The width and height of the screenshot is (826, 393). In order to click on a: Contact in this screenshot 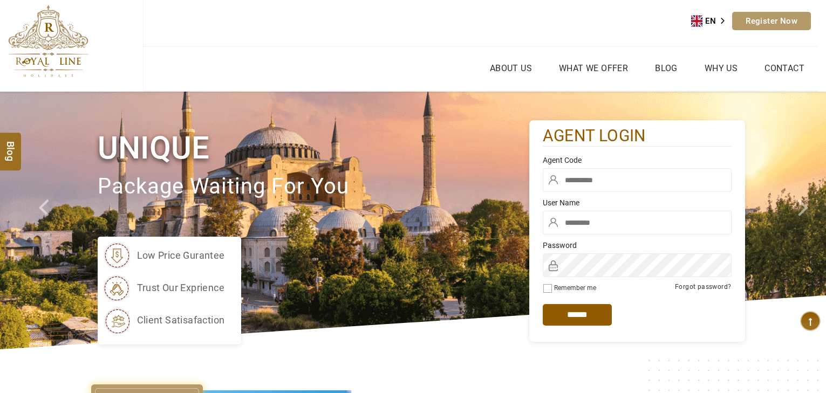, I will do `click(784, 68)`.